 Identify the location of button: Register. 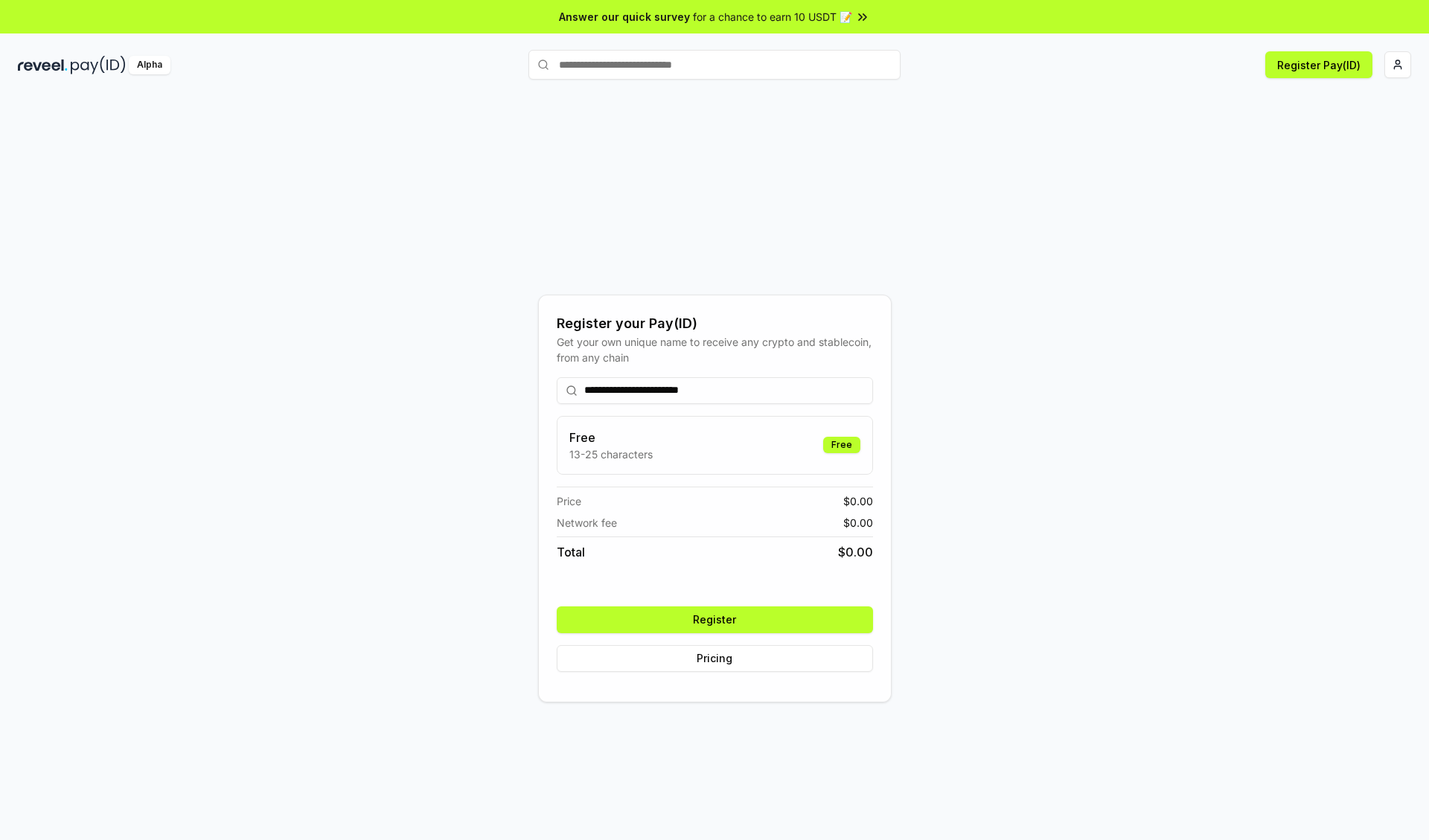
(714, 620).